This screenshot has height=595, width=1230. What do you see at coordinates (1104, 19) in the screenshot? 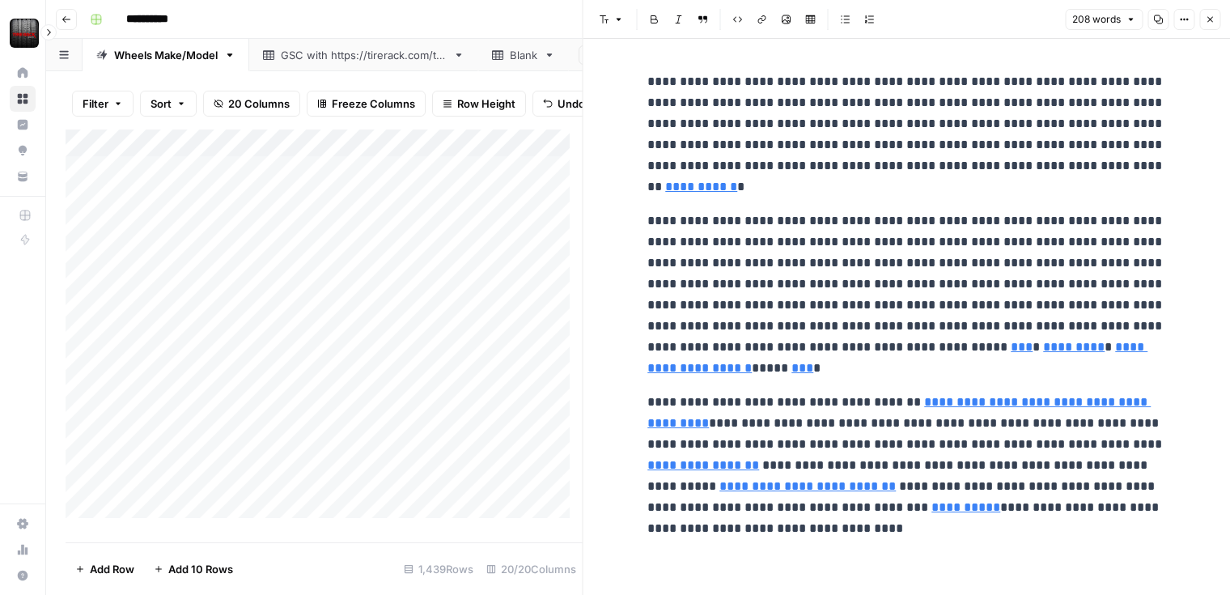
I see `button: 208 words` at bounding box center [1104, 19].